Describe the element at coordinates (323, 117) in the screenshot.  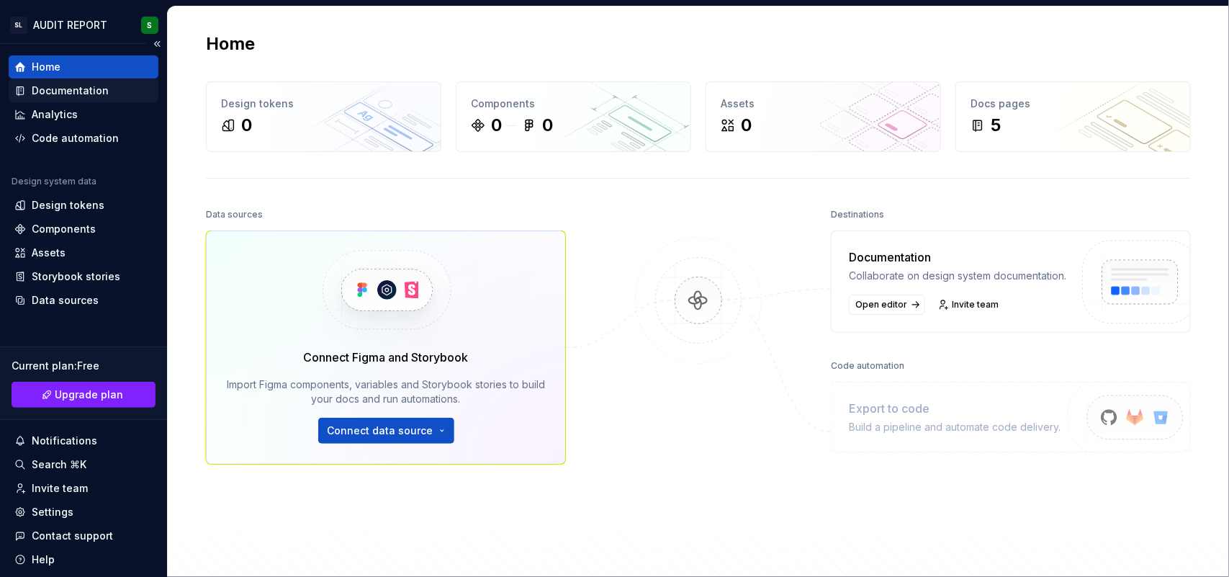
I see `a: Design tokens0` at that location.